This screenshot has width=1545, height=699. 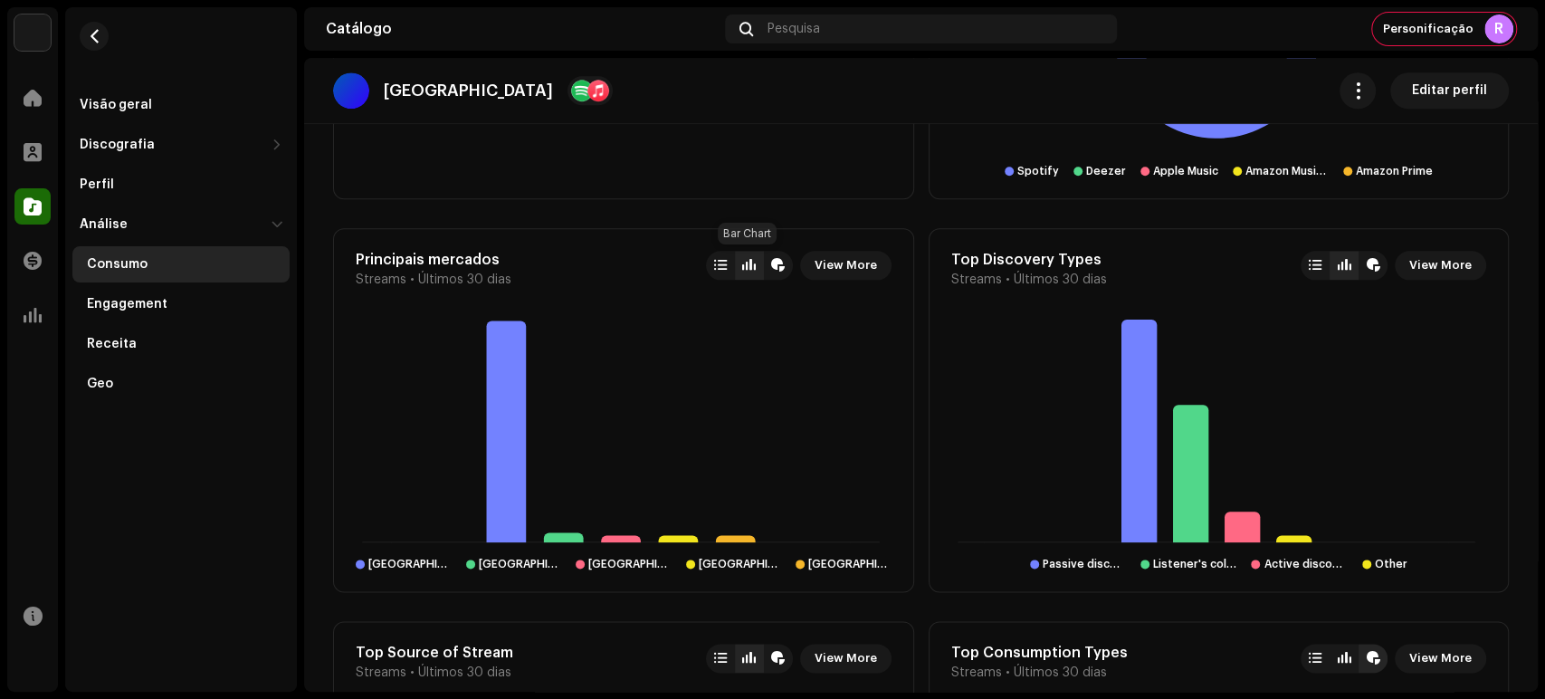 I want to click on re-m-nav-item: Visão geral, so click(x=181, y=105).